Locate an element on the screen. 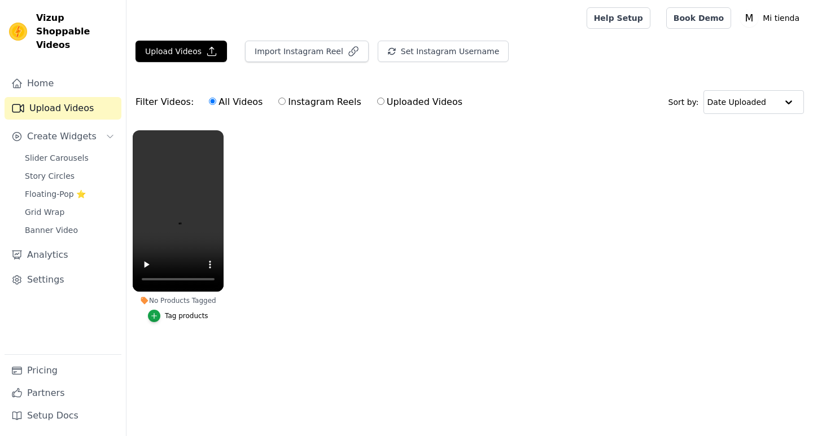  a: Upload Videos is located at coordinates (63, 108).